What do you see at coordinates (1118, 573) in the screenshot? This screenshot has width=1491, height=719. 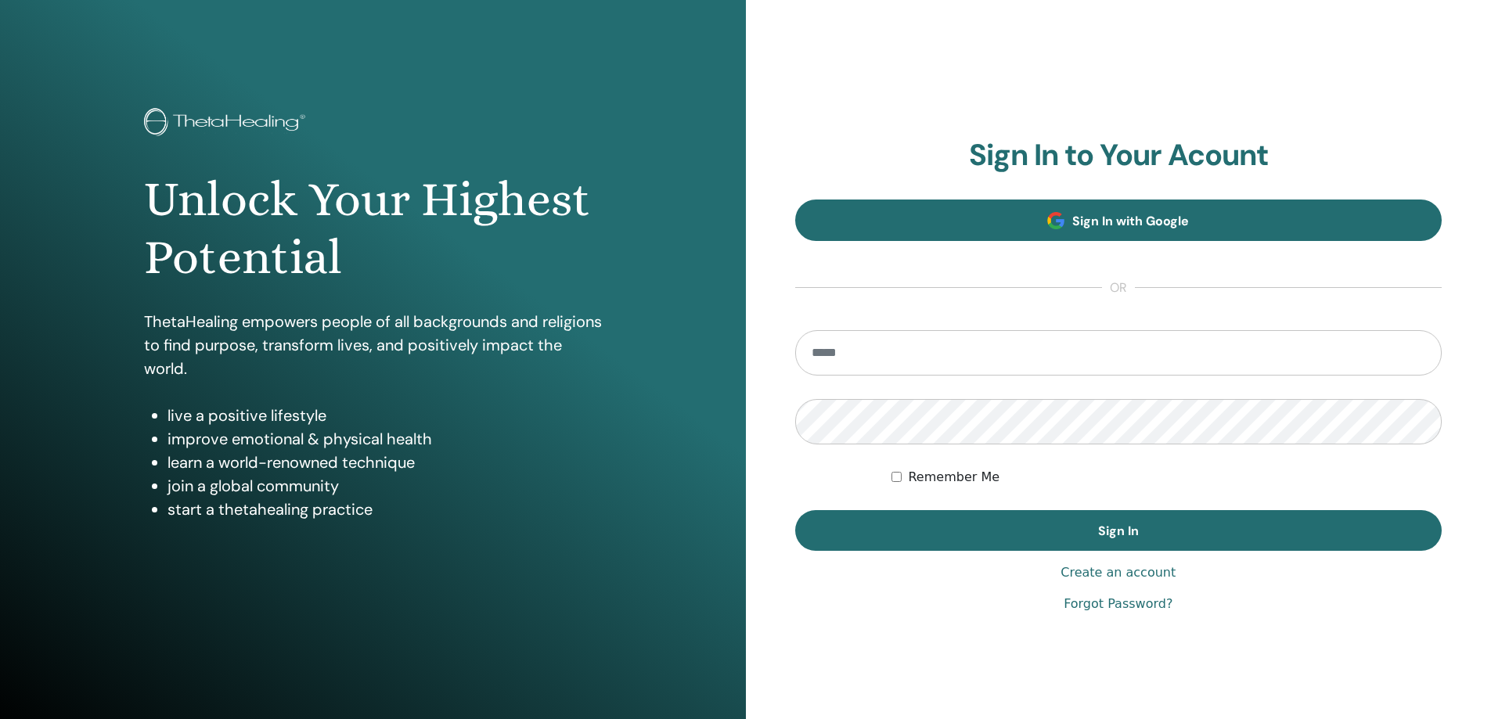 I see `a: Create an account` at bounding box center [1118, 573].